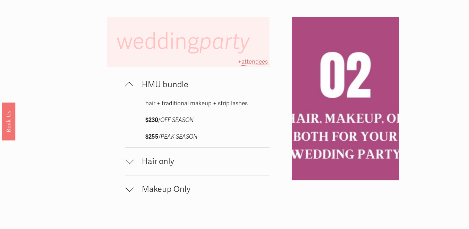 This screenshot has width=469, height=229. What do you see at coordinates (197, 84) in the screenshot?
I see `button: HMU bundle` at bounding box center [197, 84].